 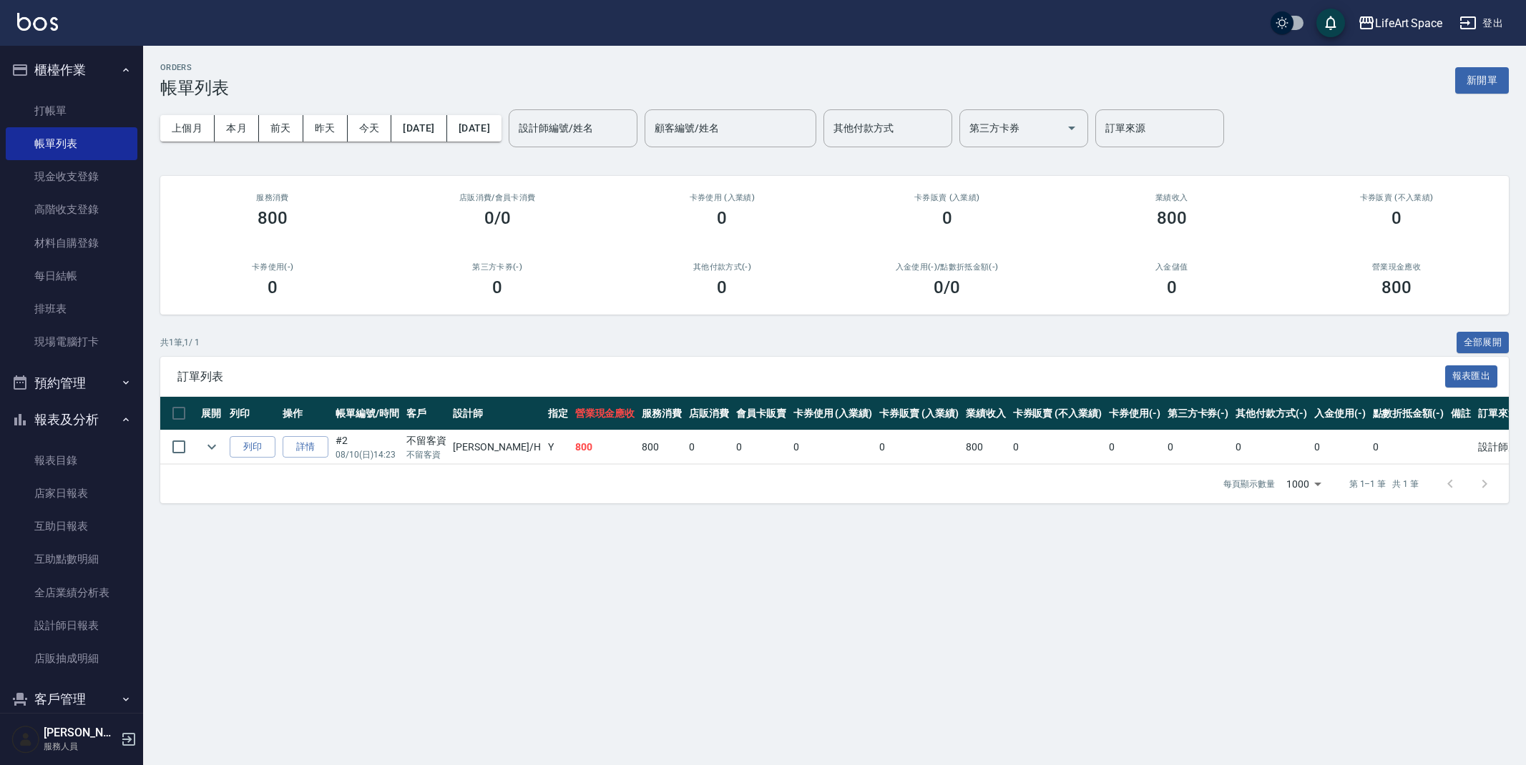 I want to click on button: 全部展開, so click(x=1483, y=343).